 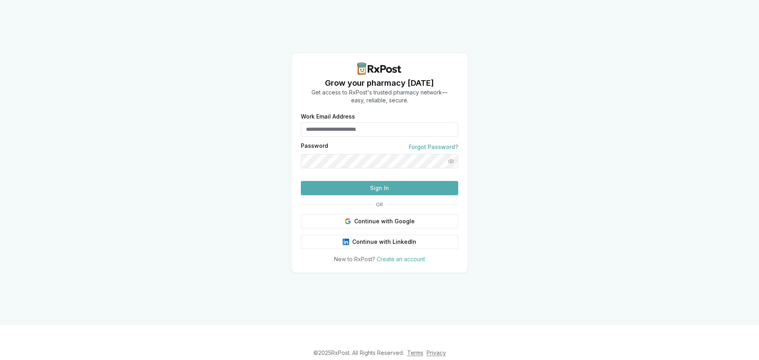 What do you see at coordinates (354, 259) in the screenshot?
I see `span: New to RxPost?` at bounding box center [354, 259].